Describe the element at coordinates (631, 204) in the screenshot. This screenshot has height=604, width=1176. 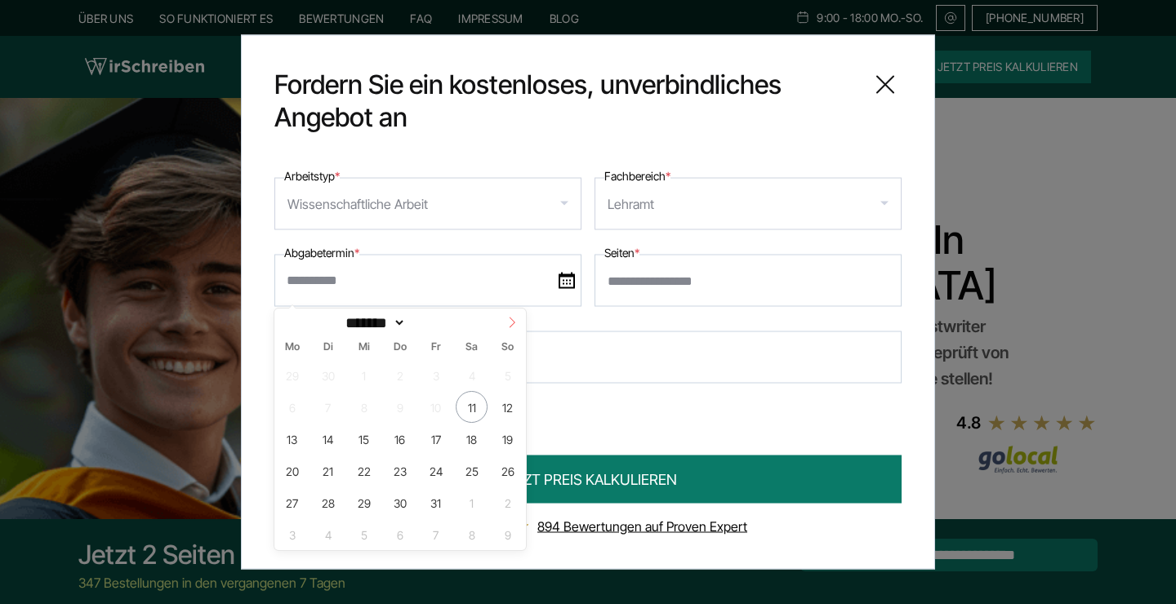
I see `div: Lehramt` at that location.